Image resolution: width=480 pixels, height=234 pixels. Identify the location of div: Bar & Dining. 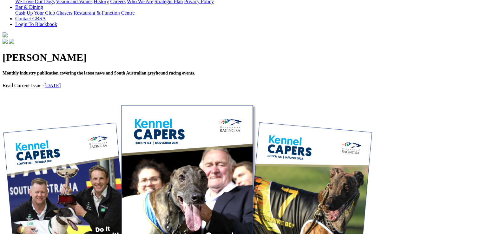
(246, 13).